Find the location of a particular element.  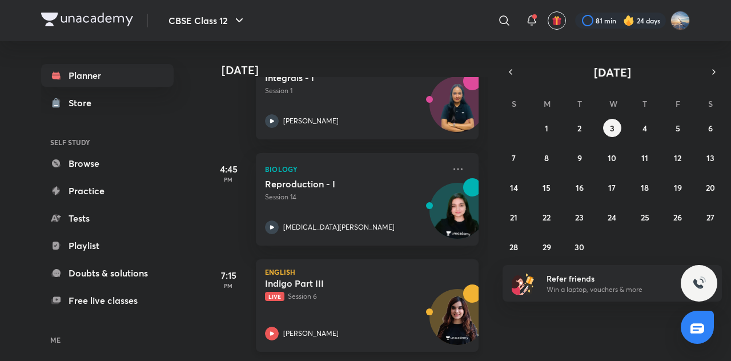

button: September 12, 2025 is located at coordinates (678, 158).